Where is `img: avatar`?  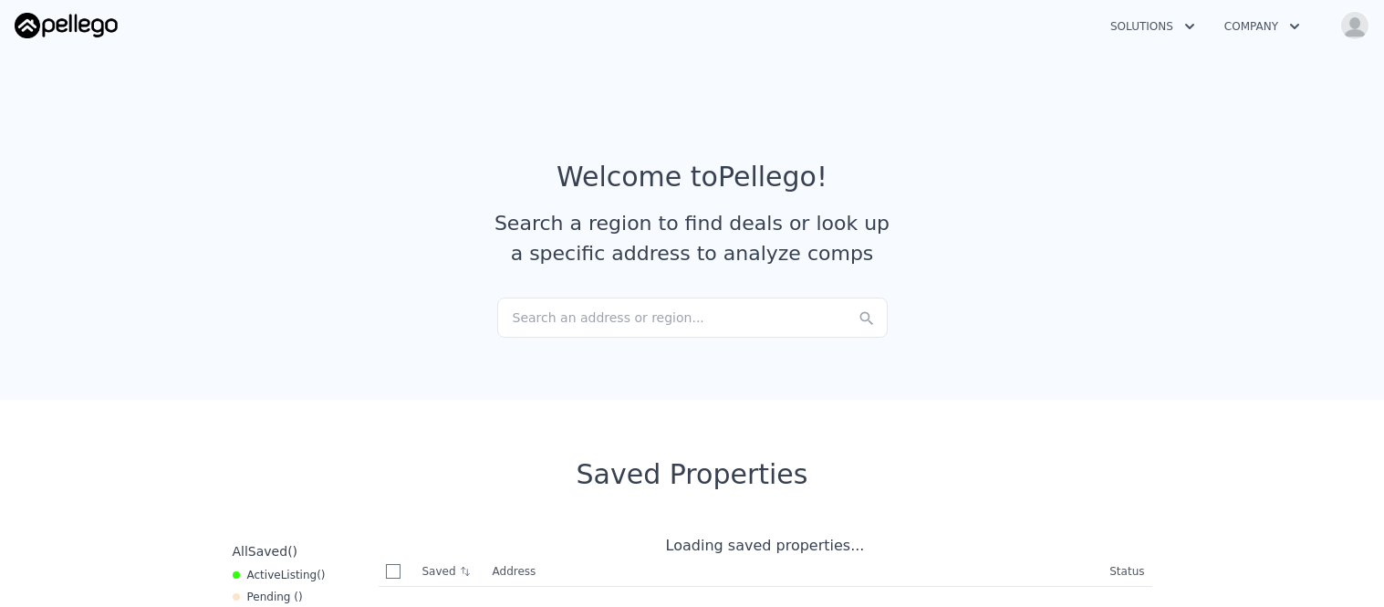
img: avatar is located at coordinates (1355, 26).